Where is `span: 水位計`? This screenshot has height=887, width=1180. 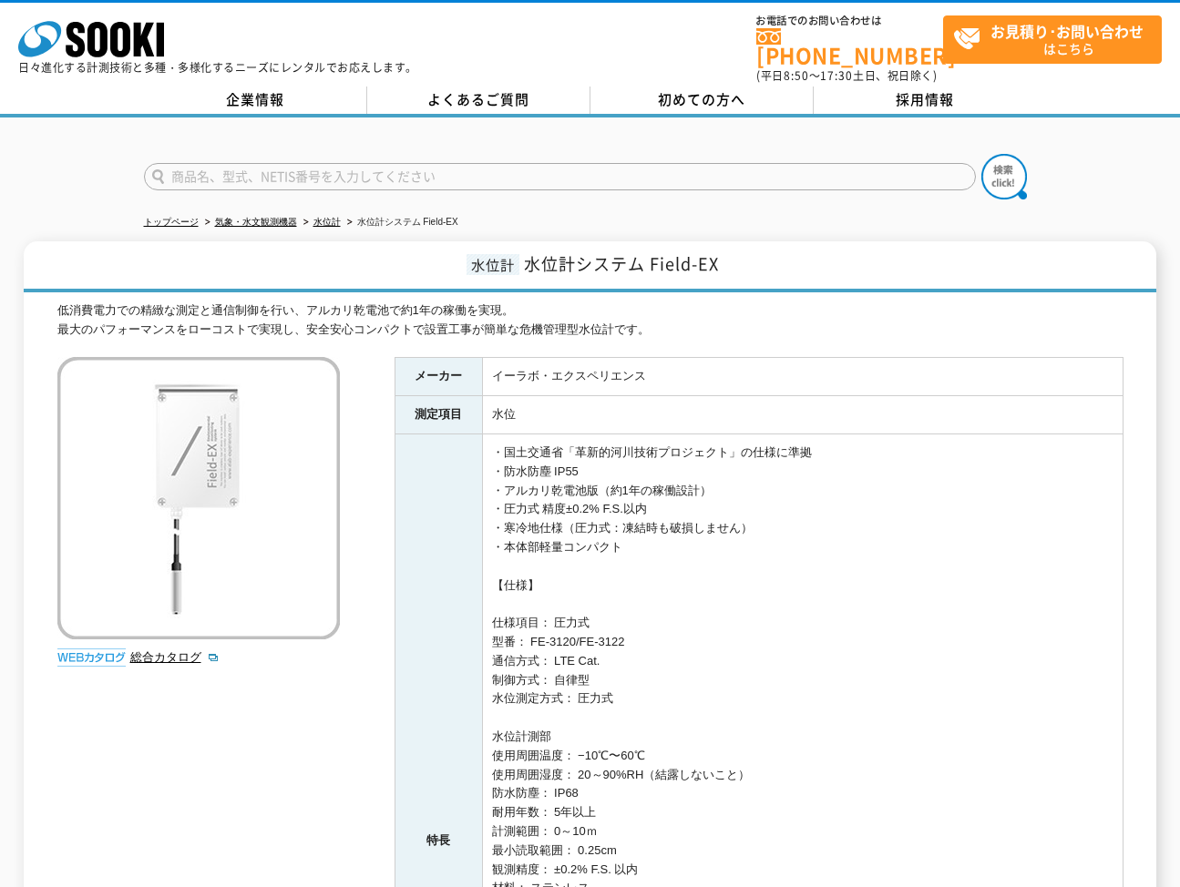
span: 水位計 is located at coordinates (493, 264).